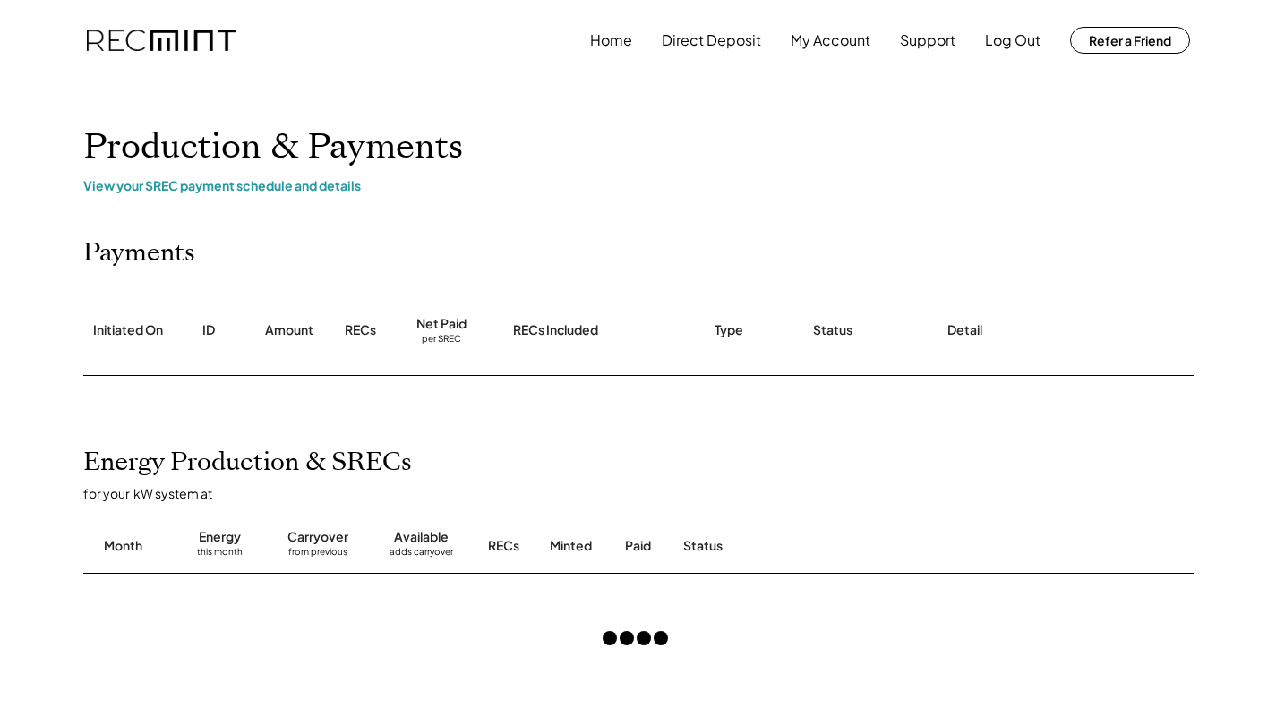 Image resolution: width=1276 pixels, height=708 pixels. I want to click on h2: Payments, so click(139, 253).